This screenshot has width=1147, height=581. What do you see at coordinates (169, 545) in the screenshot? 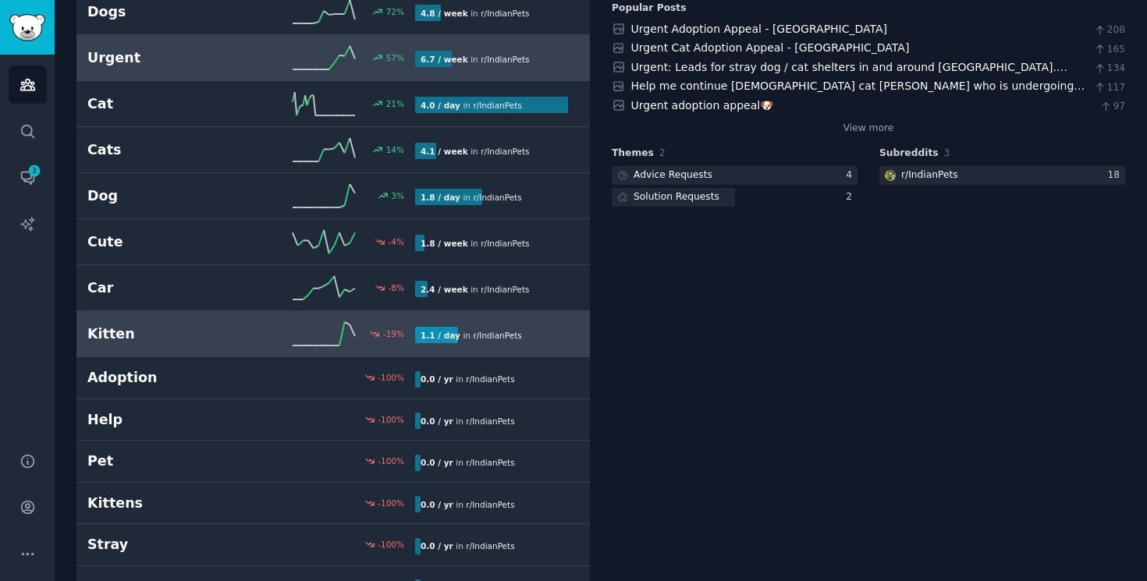
I see `h2: Stray` at bounding box center [169, 545].